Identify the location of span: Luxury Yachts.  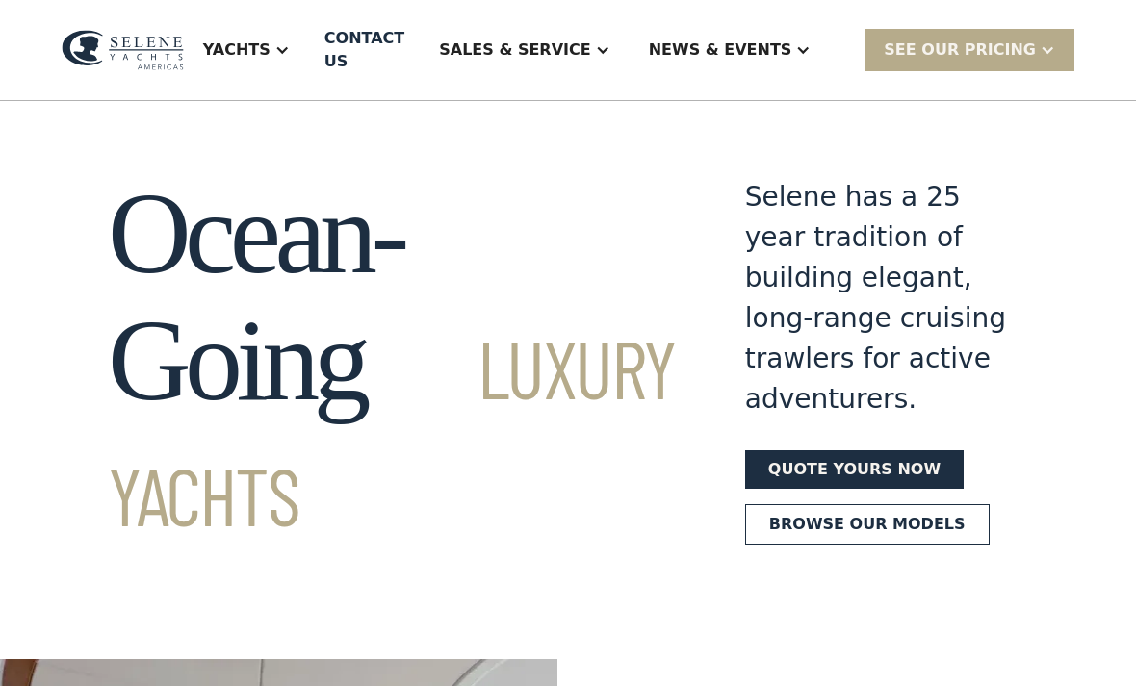
(392, 430).